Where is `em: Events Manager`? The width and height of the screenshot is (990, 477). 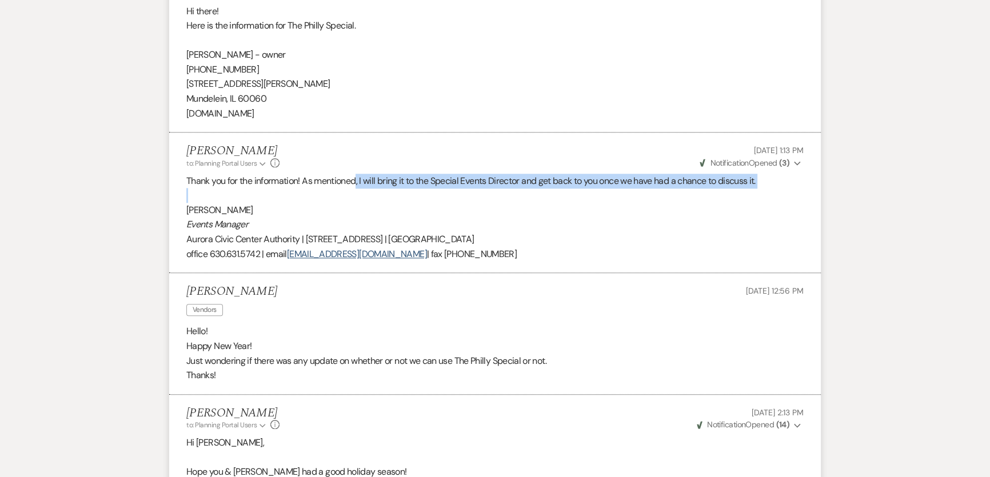 em: Events Manager is located at coordinates (217, 224).